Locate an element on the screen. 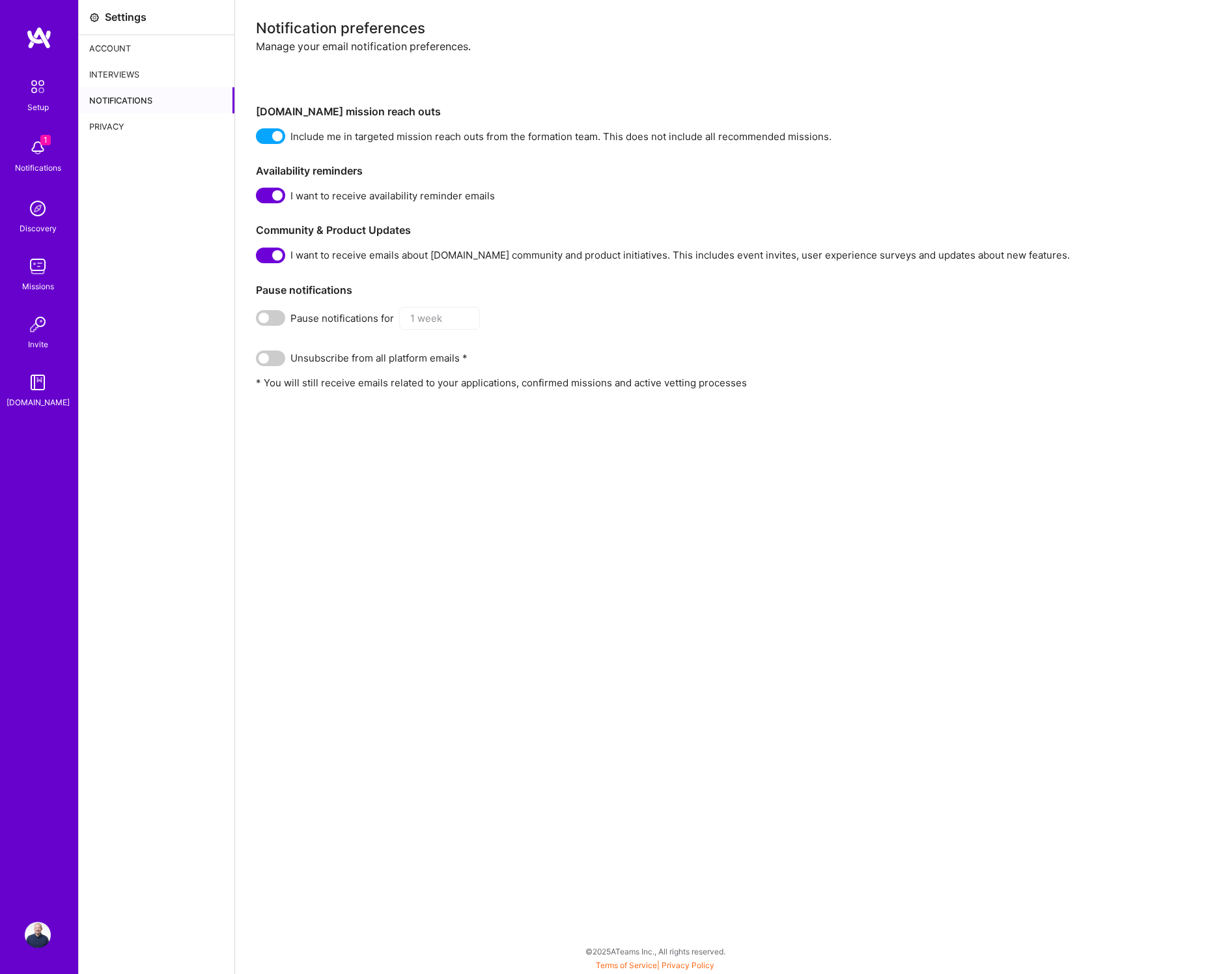 Image resolution: width=1232 pixels, height=974 pixels. p: * You will still receive emails related to your applications, confirmed missions and active vetti... is located at coordinates (733, 383).